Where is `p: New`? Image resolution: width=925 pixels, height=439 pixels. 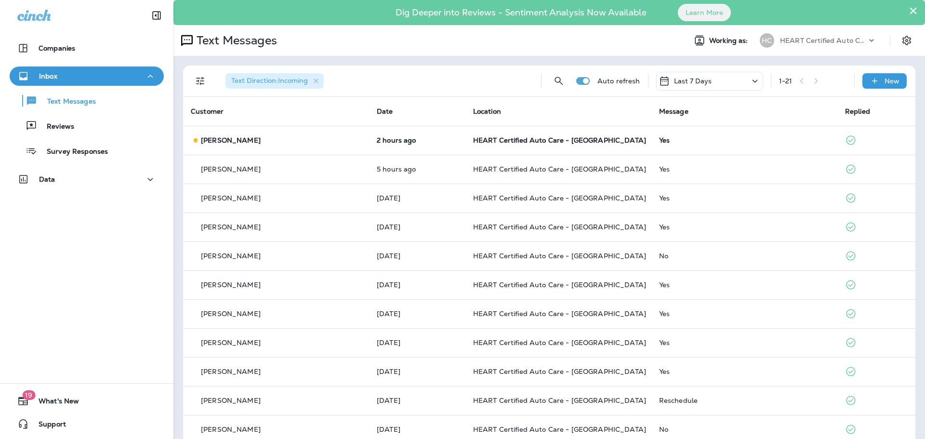
p: New is located at coordinates (892, 81).